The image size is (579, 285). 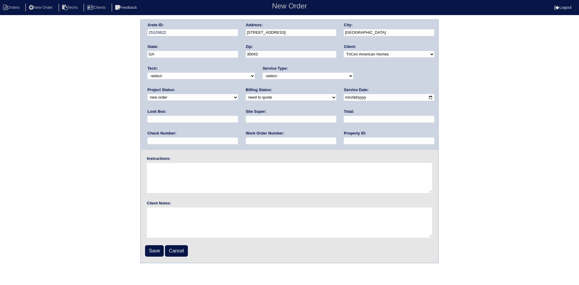 I want to click on label: Total:, so click(x=349, y=112).